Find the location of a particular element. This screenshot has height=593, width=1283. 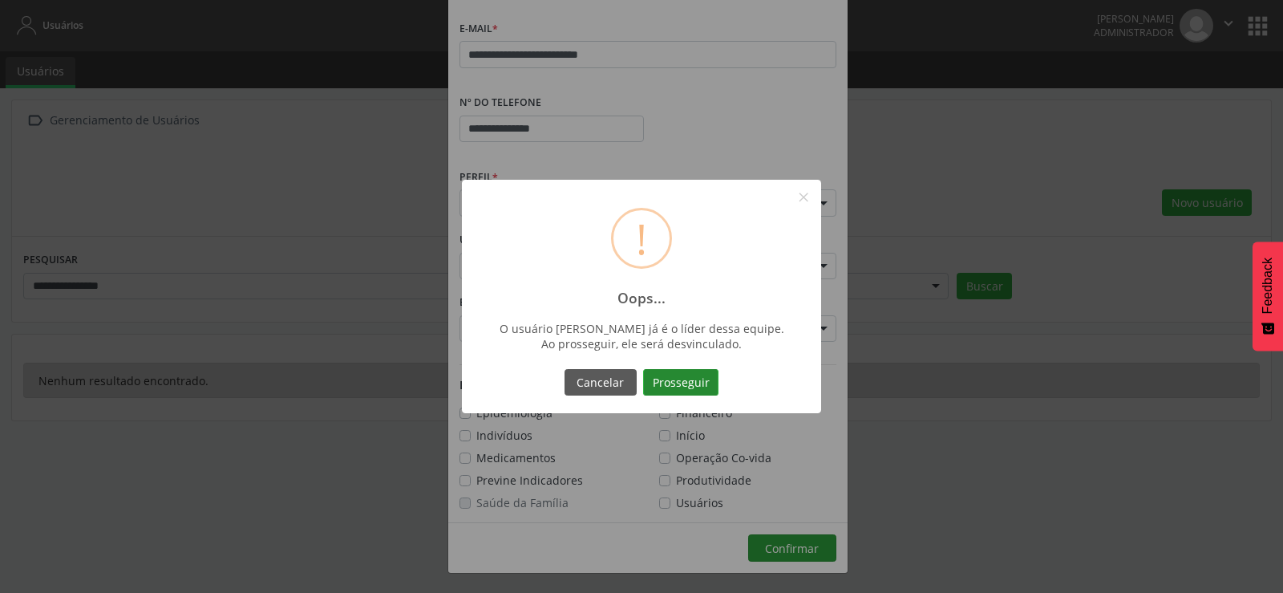

button: Prosseguir is located at coordinates (681, 383).